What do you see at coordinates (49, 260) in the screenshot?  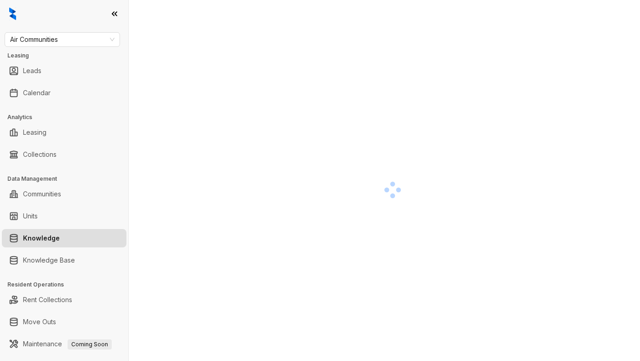 I see `a: Knowledge Base` at bounding box center [49, 260].